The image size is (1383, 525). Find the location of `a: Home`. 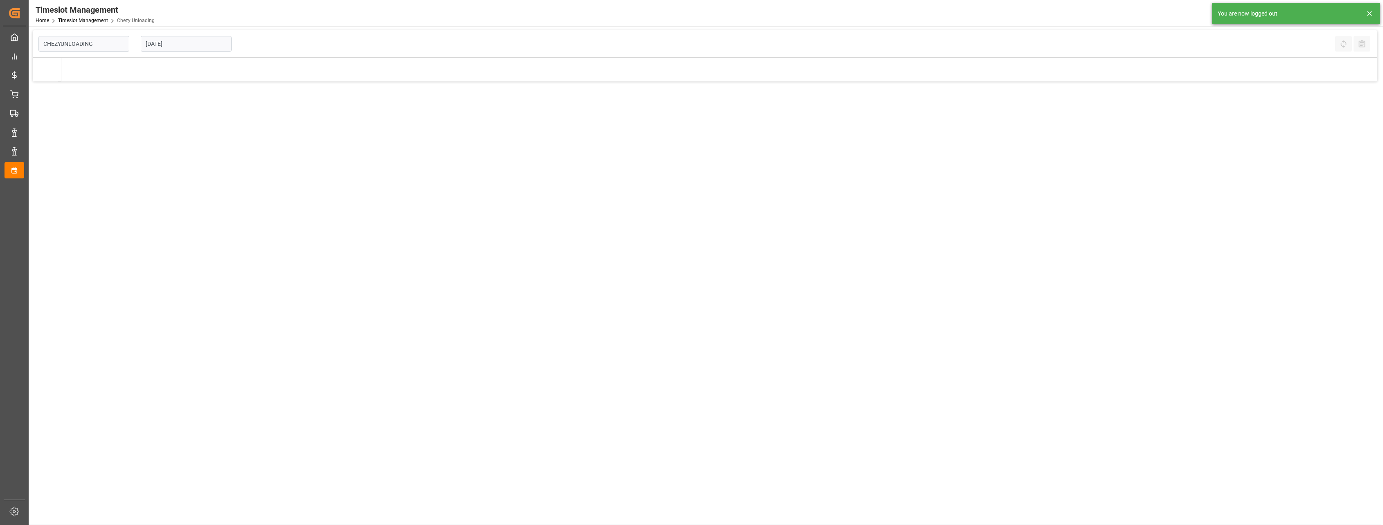

a: Home is located at coordinates (42, 20).